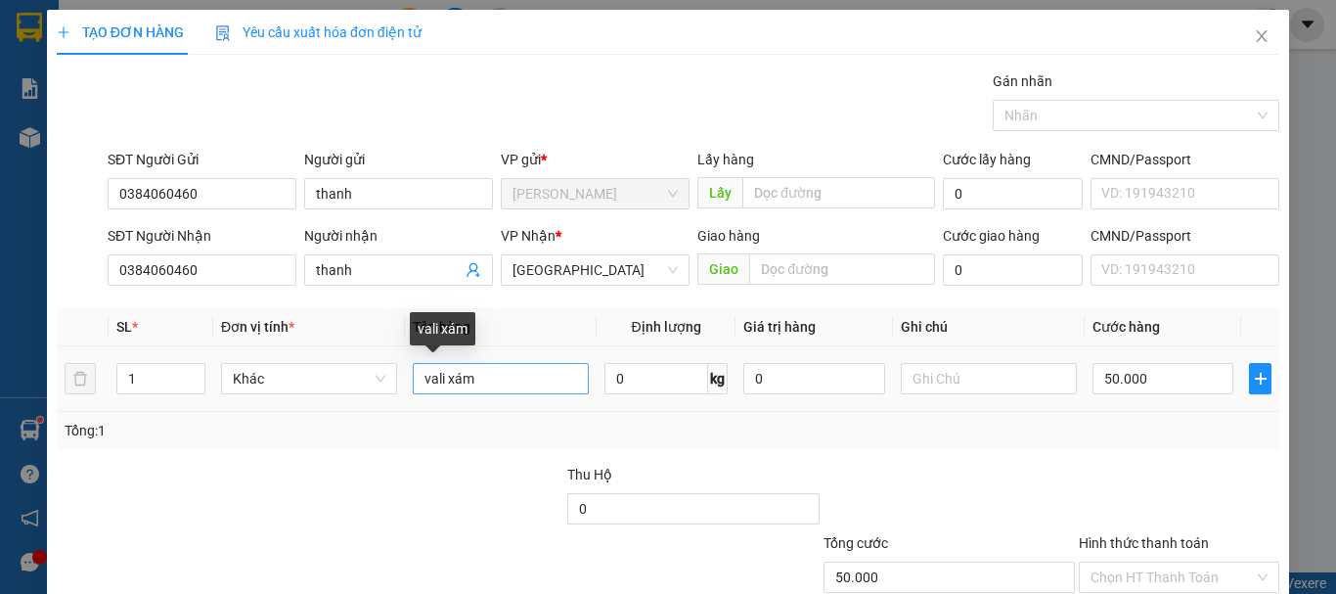 The width and height of the screenshot is (1336, 594). What do you see at coordinates (290, 430) in the screenshot?
I see `div: Tổng: 1` at bounding box center [290, 430].